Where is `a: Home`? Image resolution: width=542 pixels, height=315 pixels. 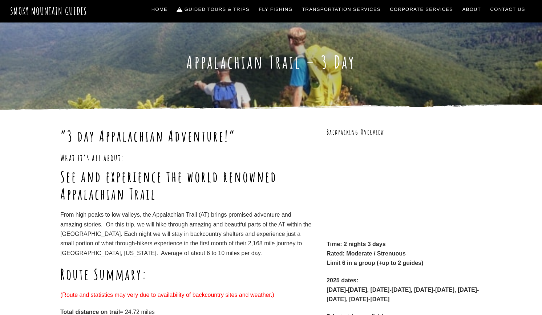
a: Home is located at coordinates (160, 9).